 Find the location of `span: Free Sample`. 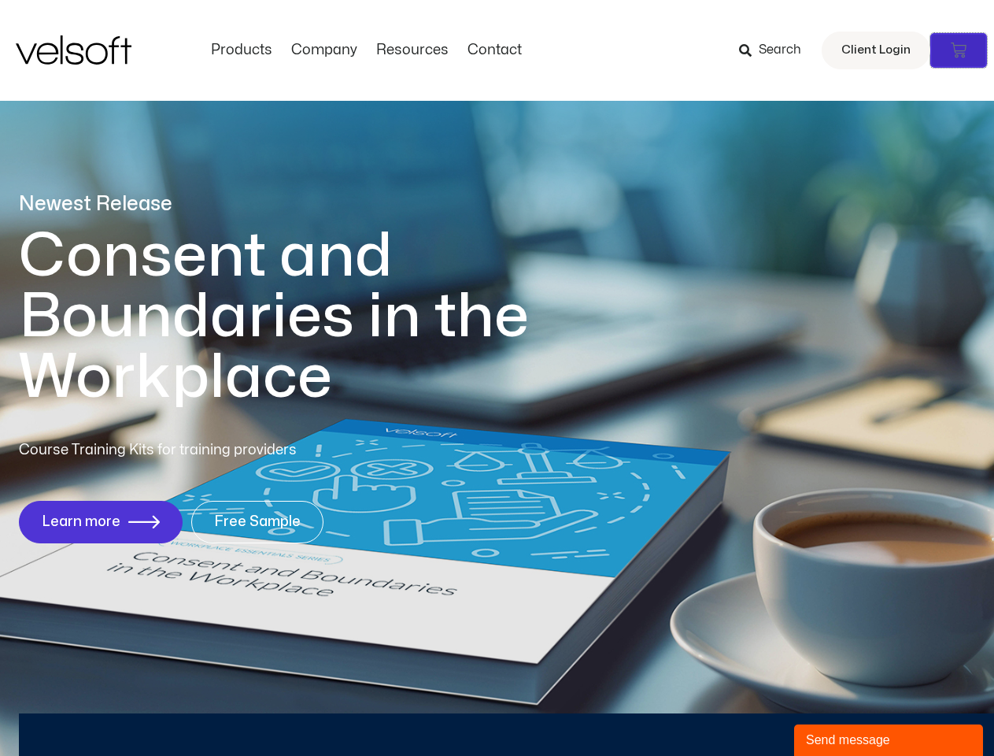

span: Free Sample is located at coordinates (257, 522).